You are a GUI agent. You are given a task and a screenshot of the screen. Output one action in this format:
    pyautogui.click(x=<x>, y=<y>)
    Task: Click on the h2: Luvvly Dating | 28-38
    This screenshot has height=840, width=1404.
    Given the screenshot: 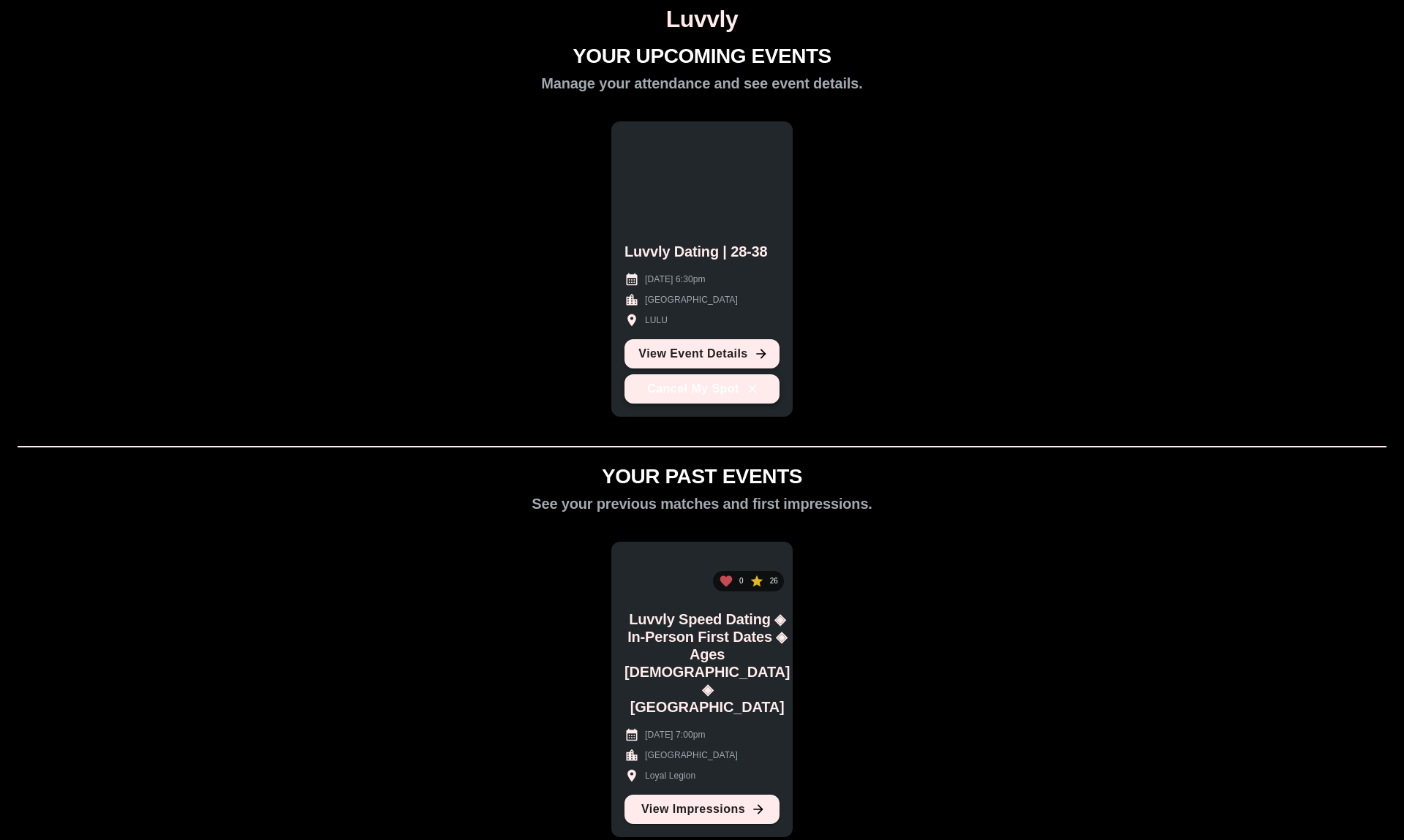 What is the action you would take?
    pyautogui.click(x=696, y=252)
    